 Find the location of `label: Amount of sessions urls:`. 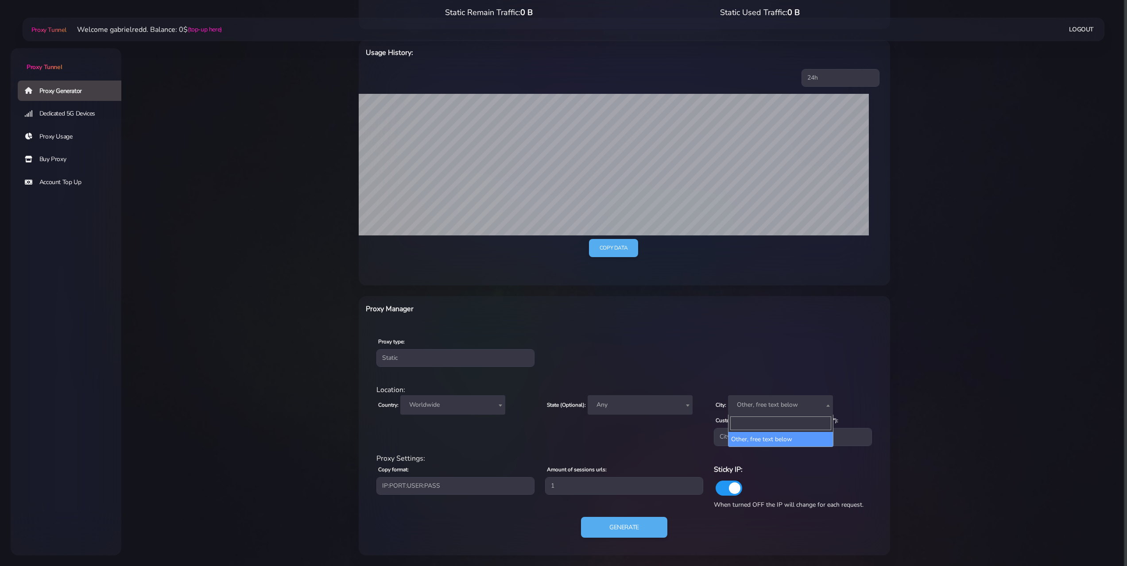

label: Amount of sessions urls: is located at coordinates (577, 470).